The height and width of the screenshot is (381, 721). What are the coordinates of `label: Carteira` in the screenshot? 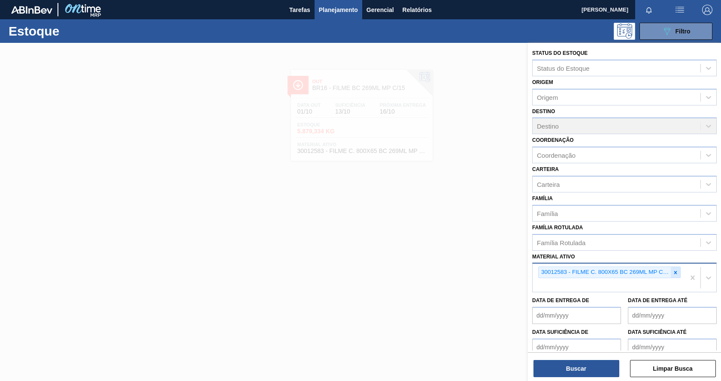 It's located at (545, 169).